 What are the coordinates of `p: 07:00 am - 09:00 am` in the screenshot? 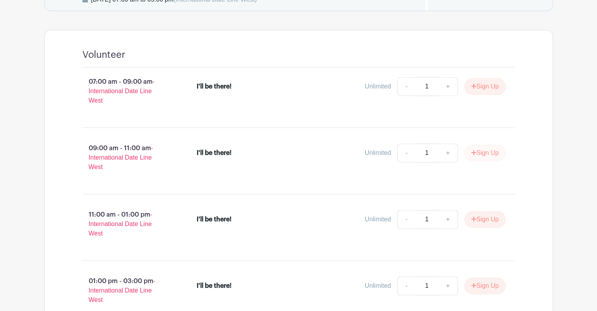 It's located at (127, 91).